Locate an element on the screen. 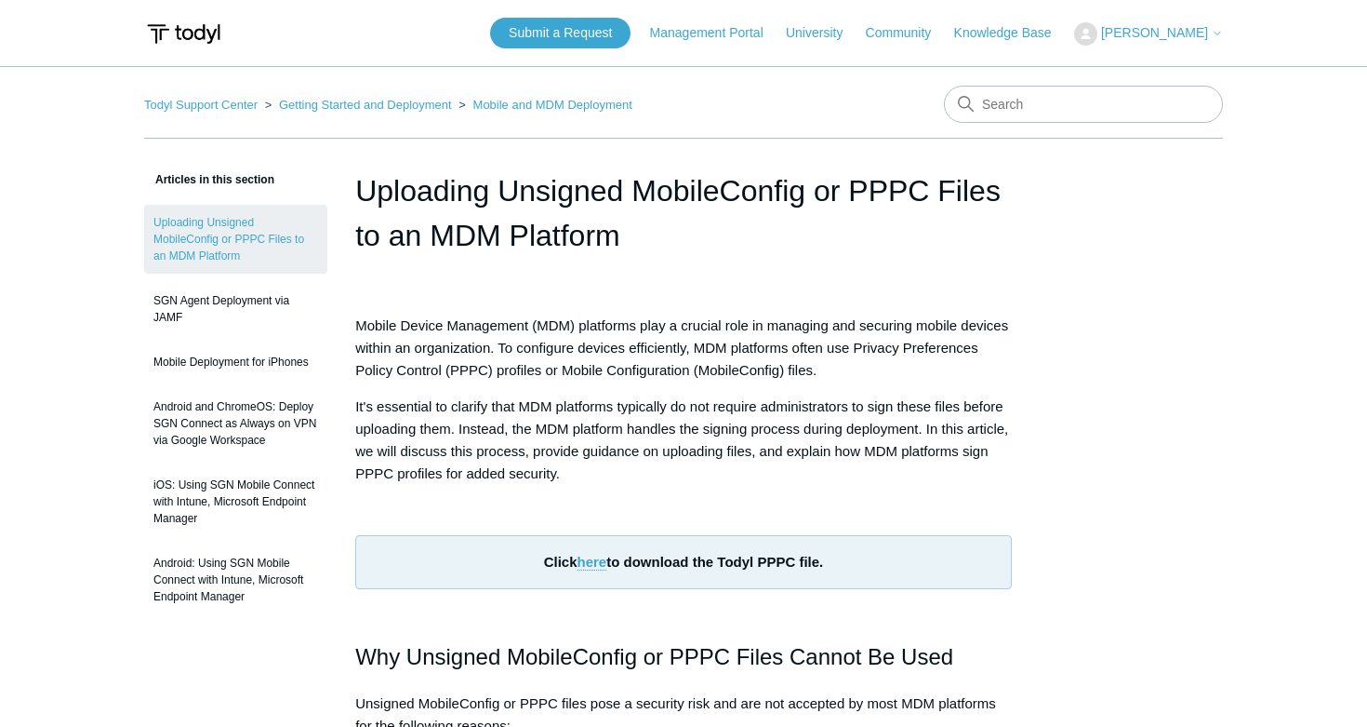  a: Mobile and MDM Deployment is located at coordinates (553, 104).